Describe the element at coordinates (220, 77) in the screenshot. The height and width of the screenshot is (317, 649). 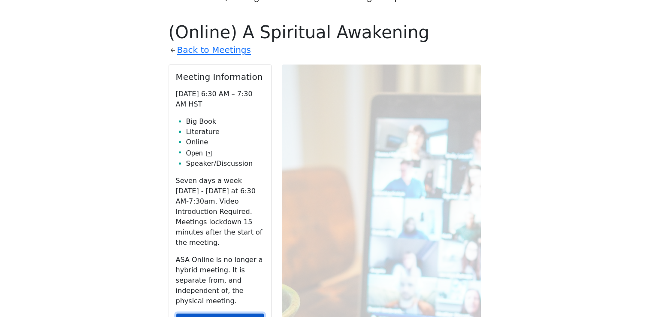
I see `h2: Meeting Information` at that location.